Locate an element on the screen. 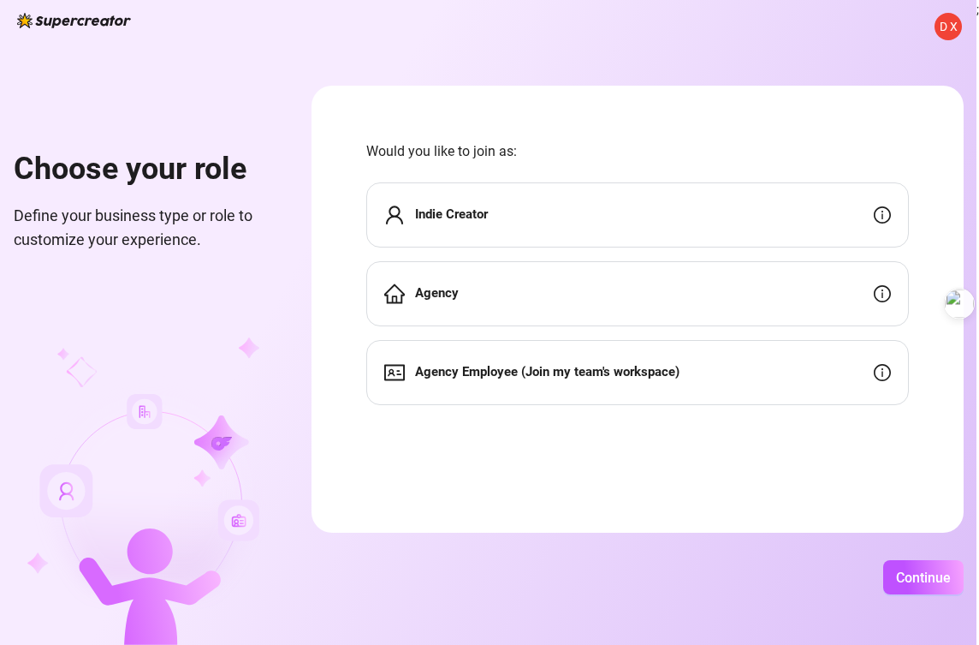  span: Would you like to join as: is located at coordinates (638, 151).